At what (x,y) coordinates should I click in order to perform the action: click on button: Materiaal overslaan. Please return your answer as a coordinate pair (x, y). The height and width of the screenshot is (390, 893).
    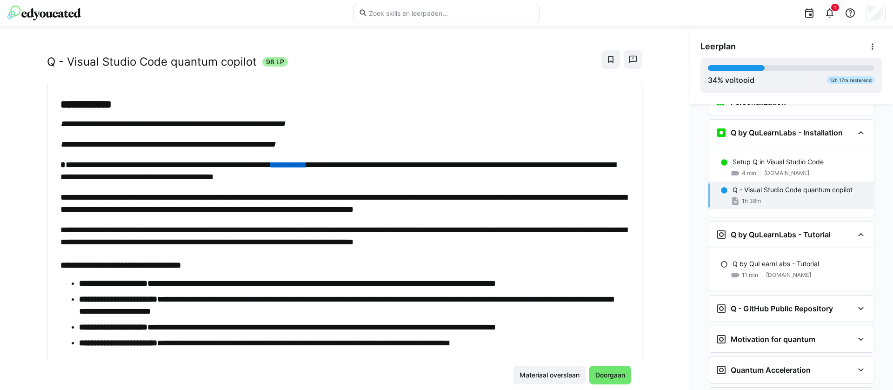
    Looking at the image, I should click on (549, 375).